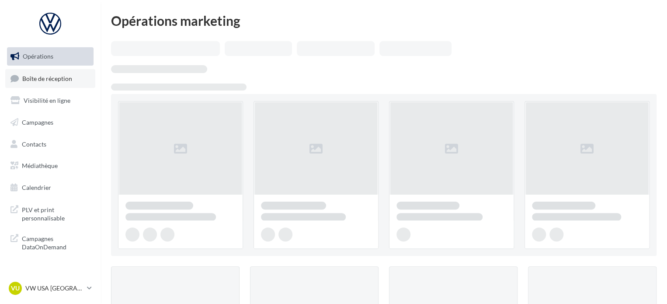 Image resolution: width=667 pixels, height=304 pixels. Describe the element at coordinates (50, 166) in the screenshot. I see `a: Médiathèque` at that location.